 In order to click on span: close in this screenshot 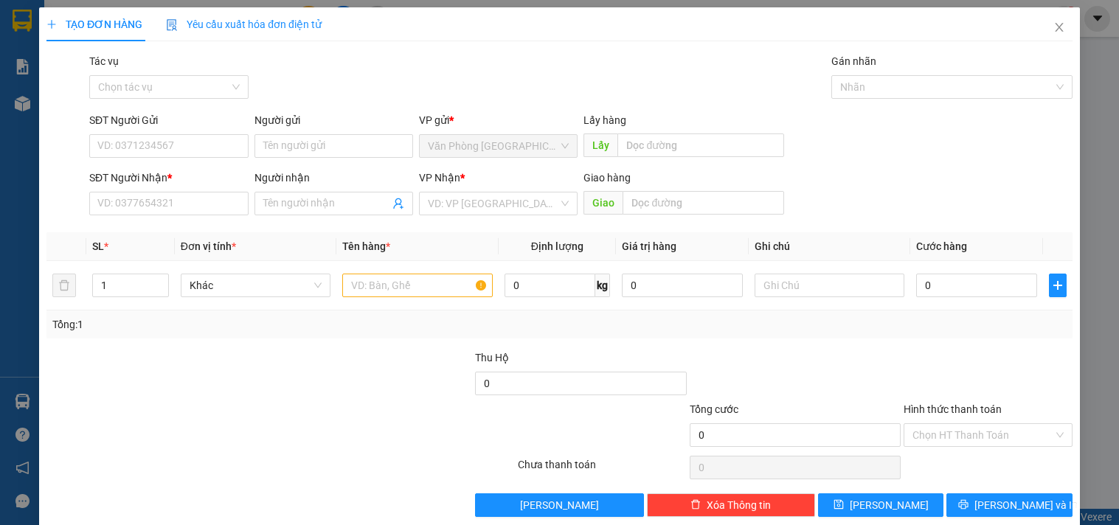, I will do `click(1059, 27)`.